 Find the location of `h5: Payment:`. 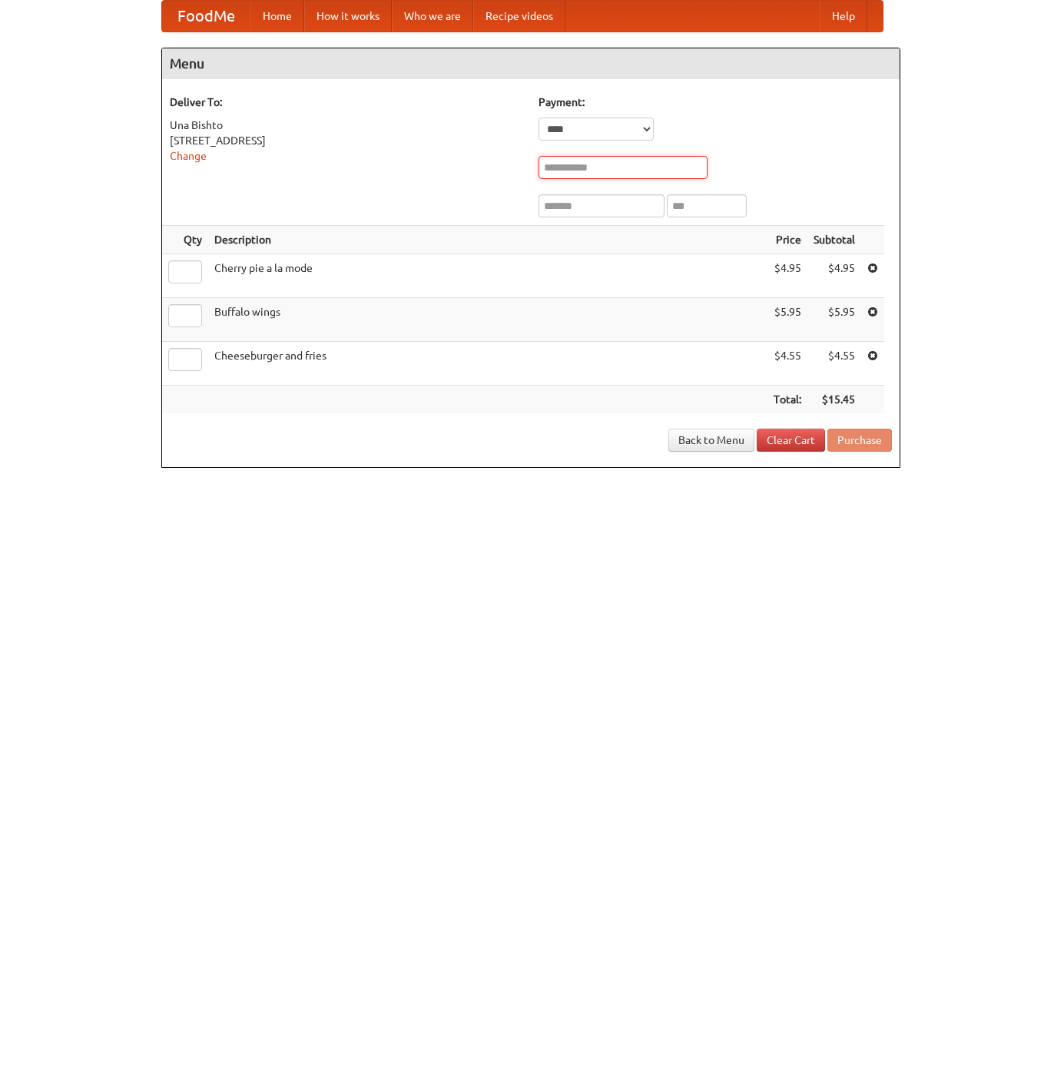

h5: Payment: is located at coordinates (715, 102).